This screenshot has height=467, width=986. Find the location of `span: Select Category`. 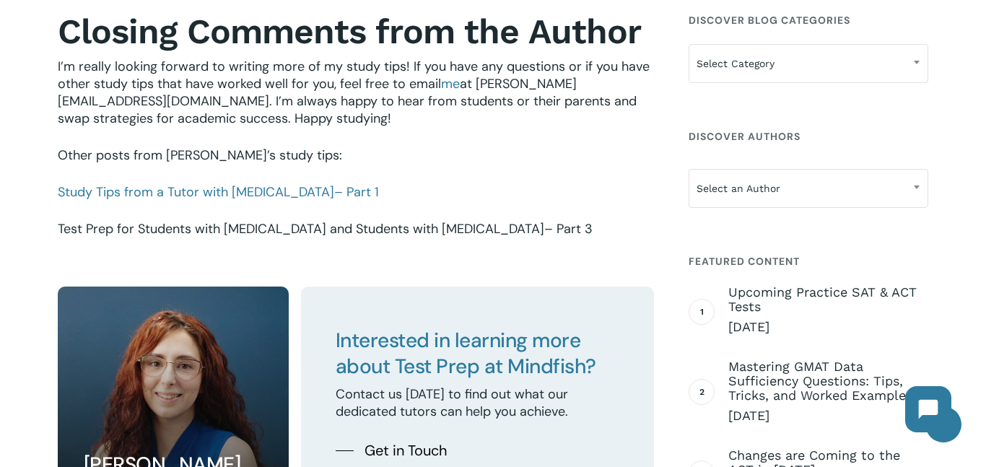

span: Select Category is located at coordinates (809, 64).